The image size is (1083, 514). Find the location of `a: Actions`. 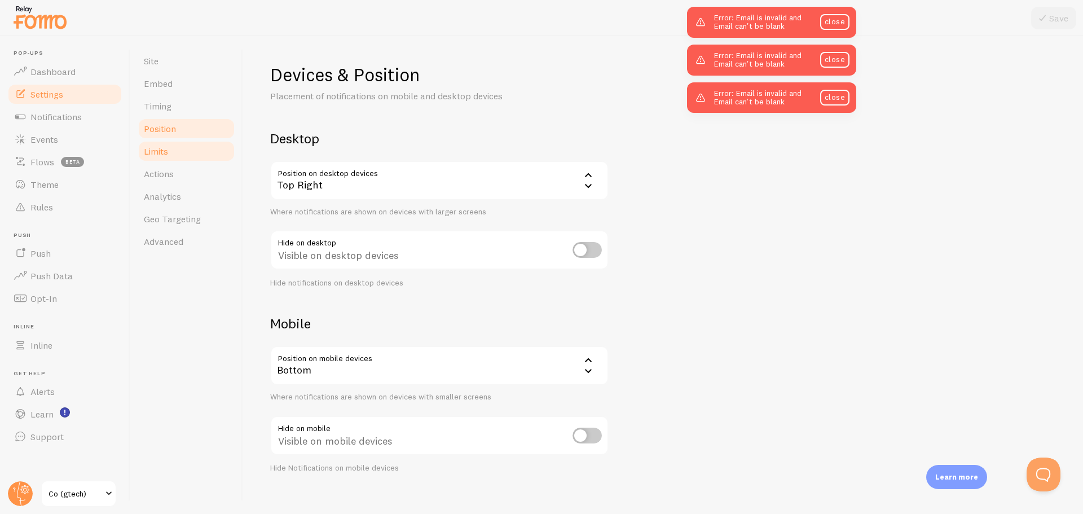

a: Actions is located at coordinates (186, 174).